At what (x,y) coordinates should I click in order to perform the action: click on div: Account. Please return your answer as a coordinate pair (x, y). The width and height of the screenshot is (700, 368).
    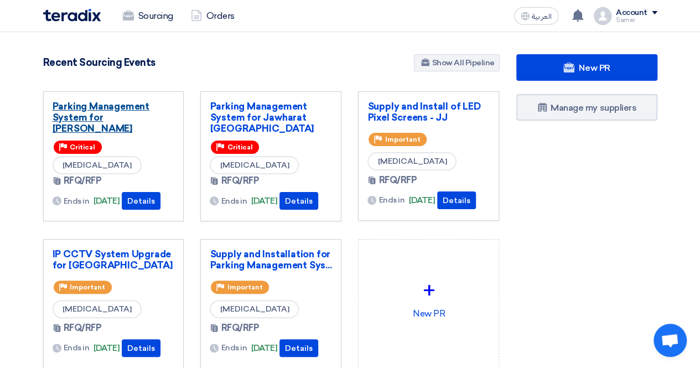
    Looking at the image, I should click on (631, 13).